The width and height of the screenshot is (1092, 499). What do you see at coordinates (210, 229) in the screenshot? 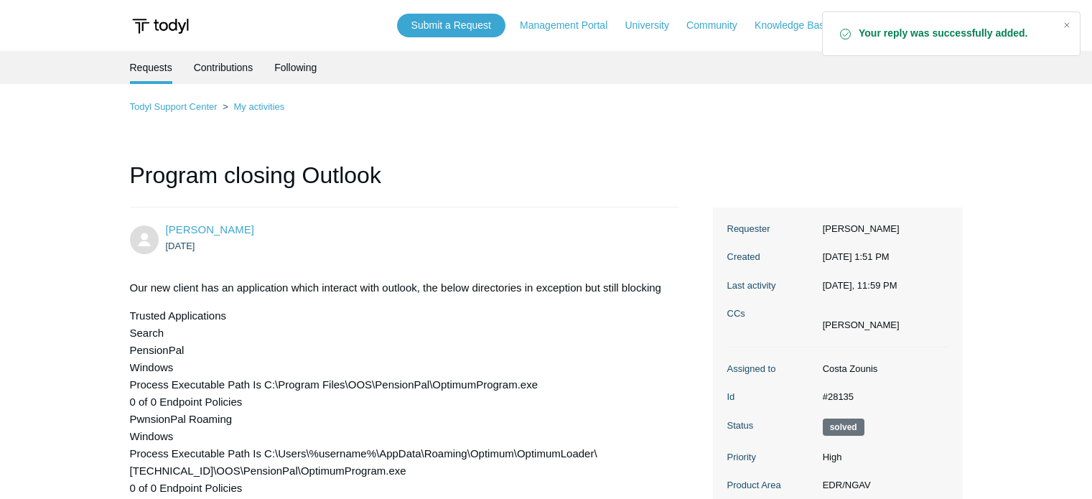
I see `span: Asif Khan` at bounding box center [210, 229].